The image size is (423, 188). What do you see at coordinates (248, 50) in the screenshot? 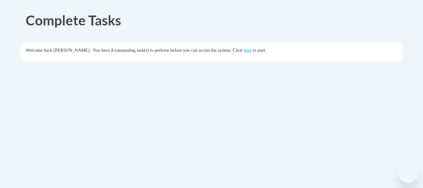
I see `a: here` at bounding box center [248, 50].